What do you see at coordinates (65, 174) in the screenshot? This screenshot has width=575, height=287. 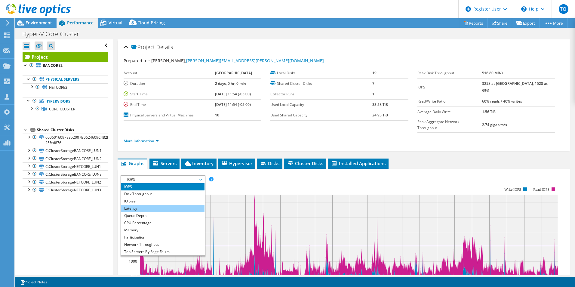 I see `a: C:ClusterStorageBANCORE_LUN3` at bounding box center [65, 174].